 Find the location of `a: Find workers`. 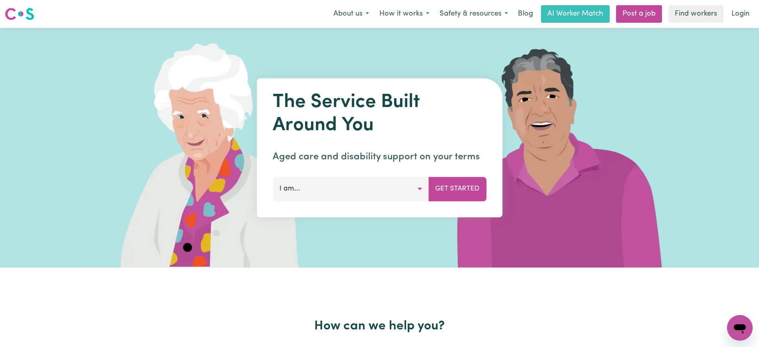

a: Find workers is located at coordinates (696, 14).